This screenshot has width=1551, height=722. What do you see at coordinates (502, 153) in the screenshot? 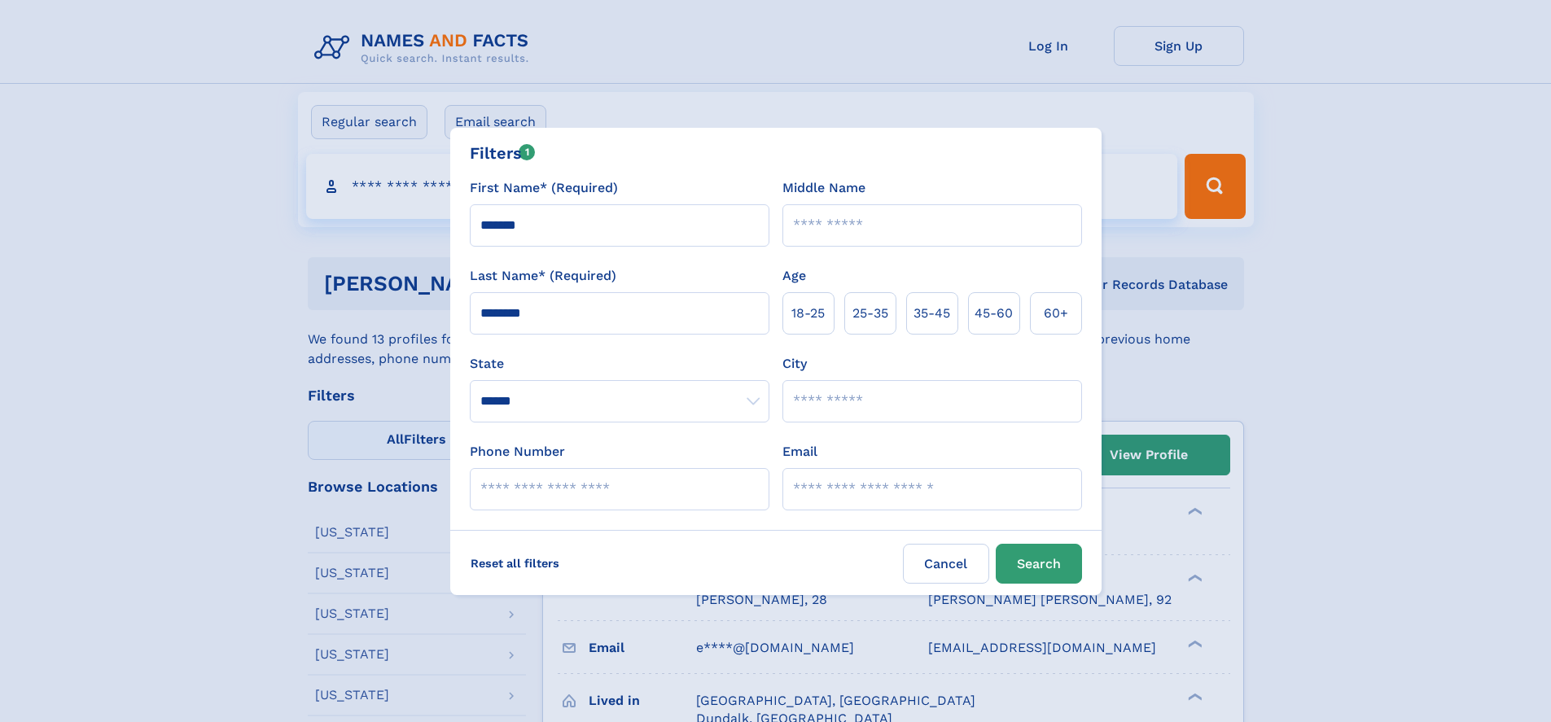
I see `div: Filters` at bounding box center [502, 153].